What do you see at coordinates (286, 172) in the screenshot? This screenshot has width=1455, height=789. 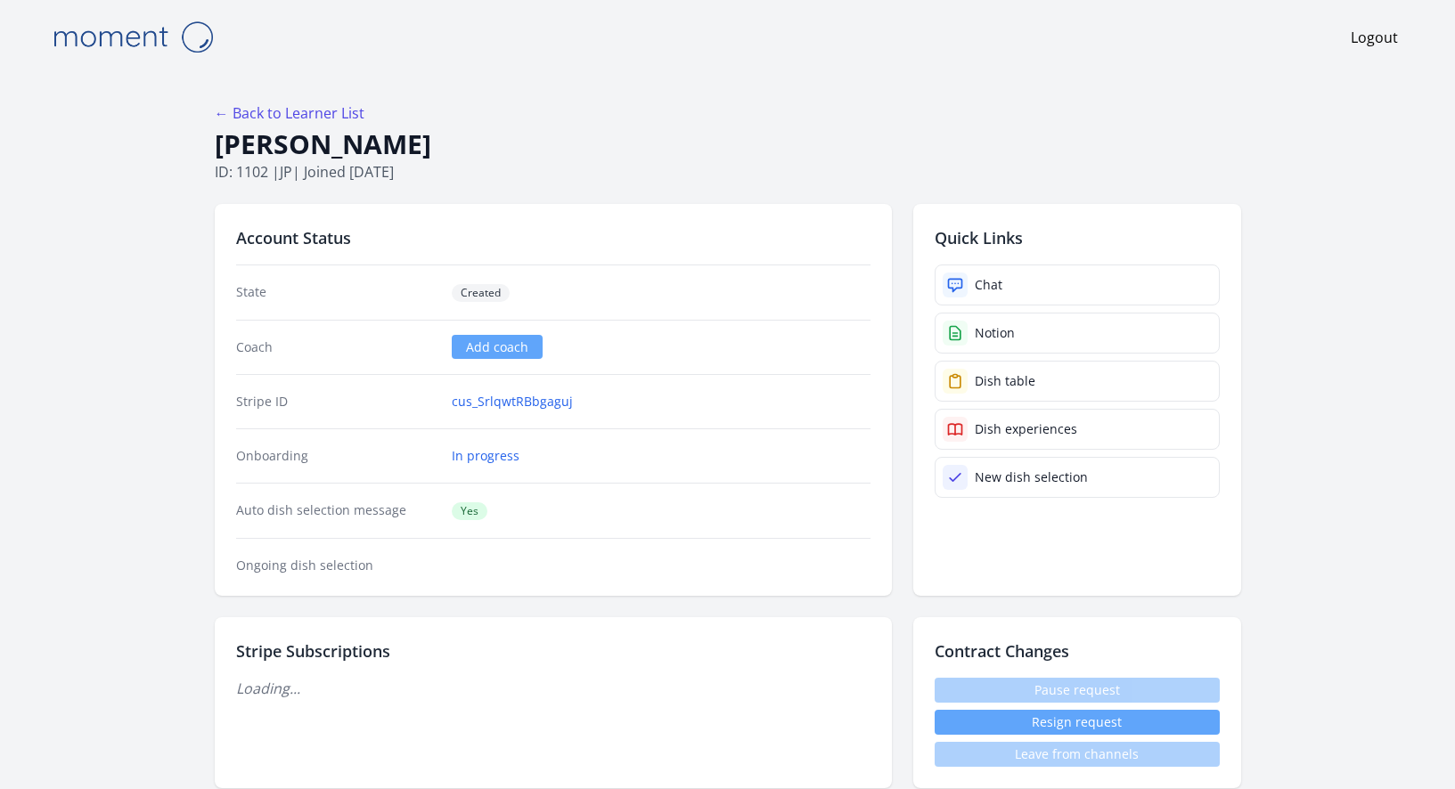 I see `span: jp` at bounding box center [286, 172].